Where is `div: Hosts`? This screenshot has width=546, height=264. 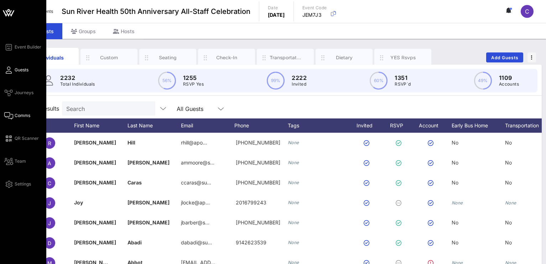 div: Hosts is located at coordinates (124, 31).